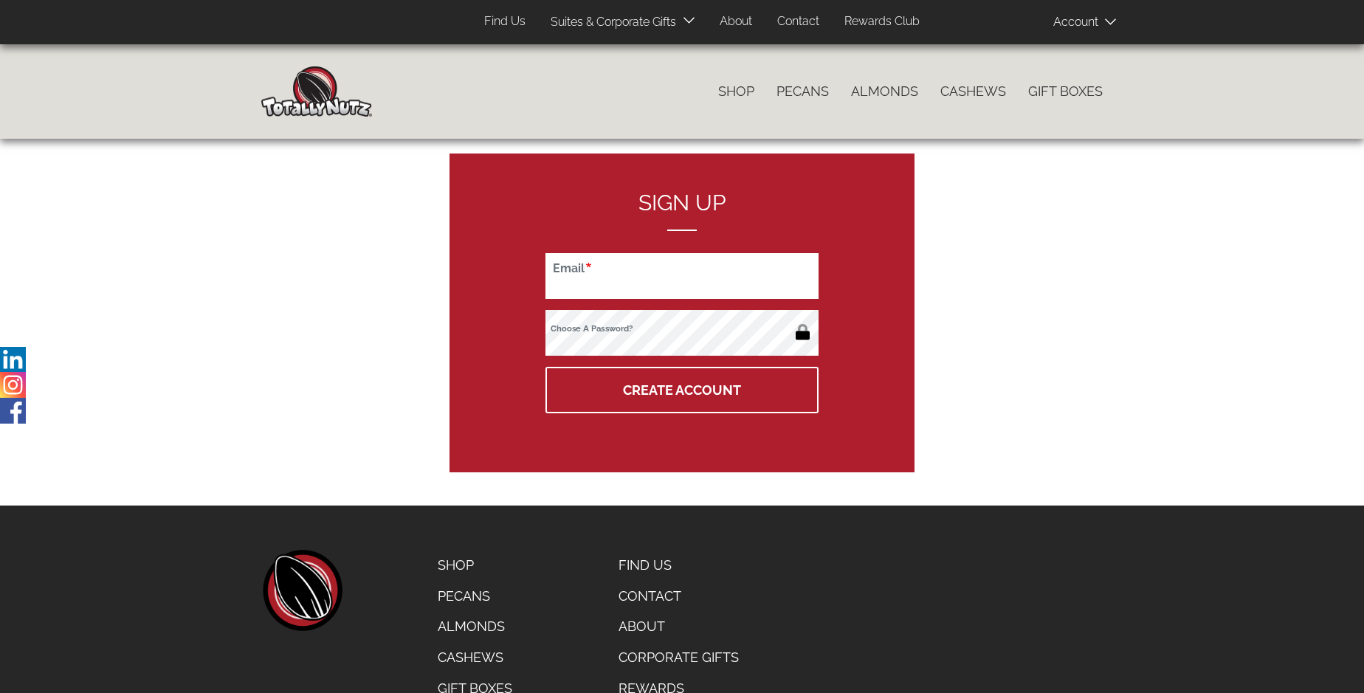 Image resolution: width=1364 pixels, height=693 pixels. Describe the element at coordinates (682, 390) in the screenshot. I see `button: Create Account` at that location.